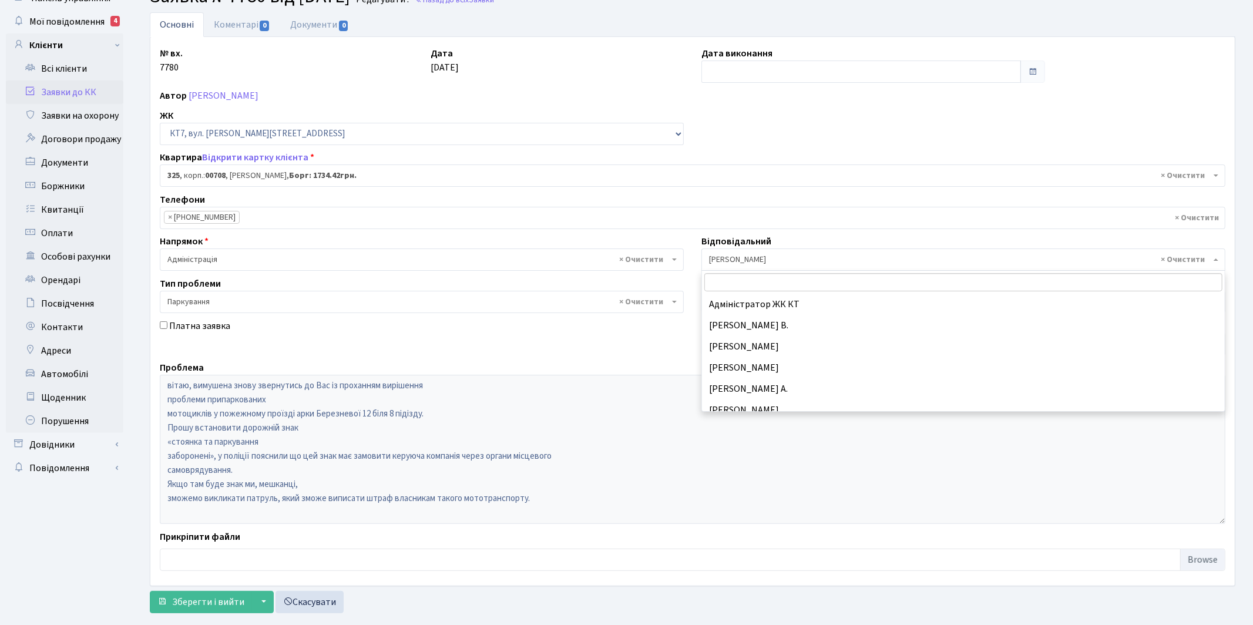 This screenshot has width=1253, height=625. Describe the element at coordinates (65, 186) in the screenshot. I see `a: Боржники` at that location.